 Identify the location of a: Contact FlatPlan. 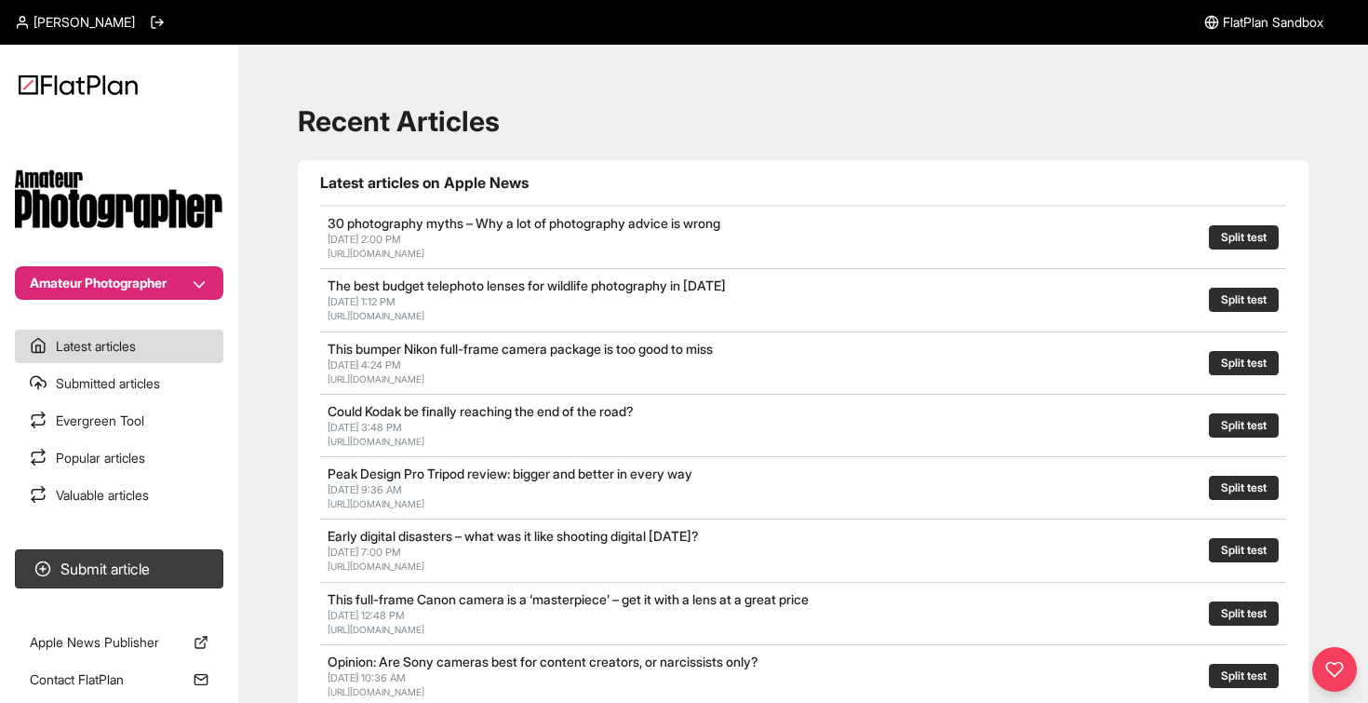
(119, 679).